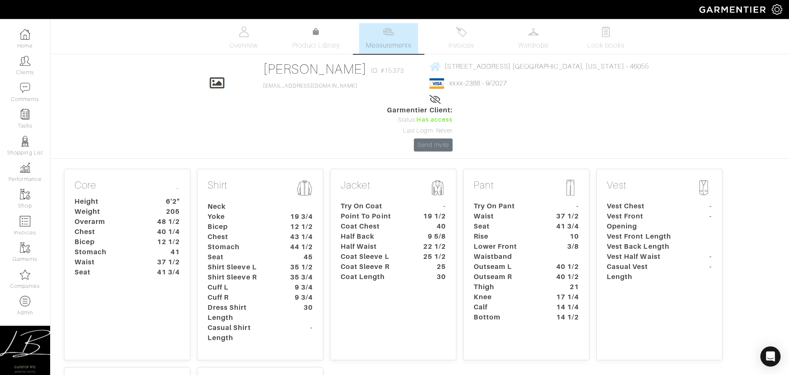 This screenshot has width=789, height=375. What do you see at coordinates (776, 9) in the screenshot?
I see `img: gear-icon-white-bd11855cb880d31180b6d7d6211b90ccbf57a29d726f0c71d8c61bd08dd39cc2.png` at bounding box center [776, 9].